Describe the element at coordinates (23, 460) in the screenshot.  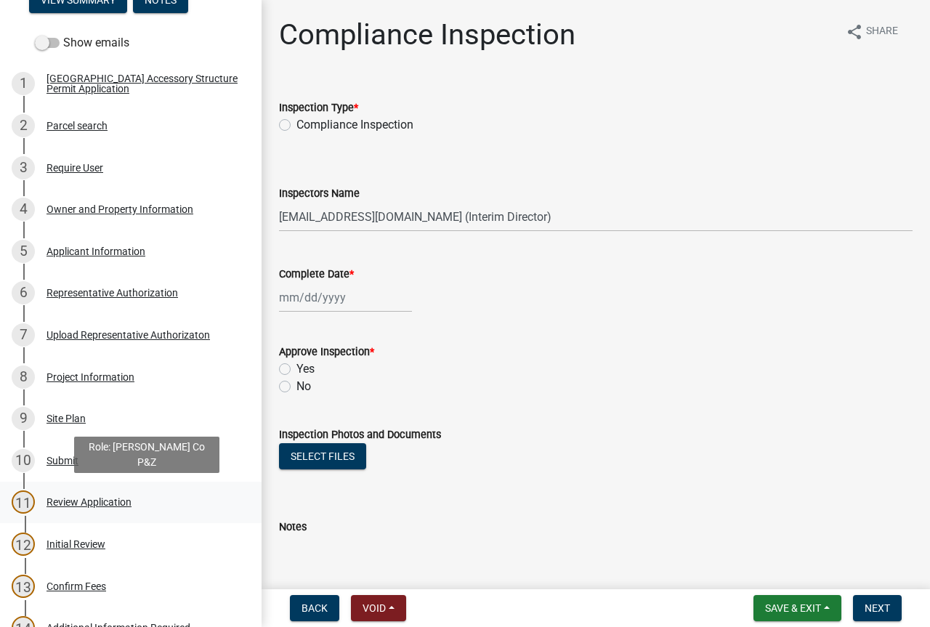
I see `div: 10` at that location.